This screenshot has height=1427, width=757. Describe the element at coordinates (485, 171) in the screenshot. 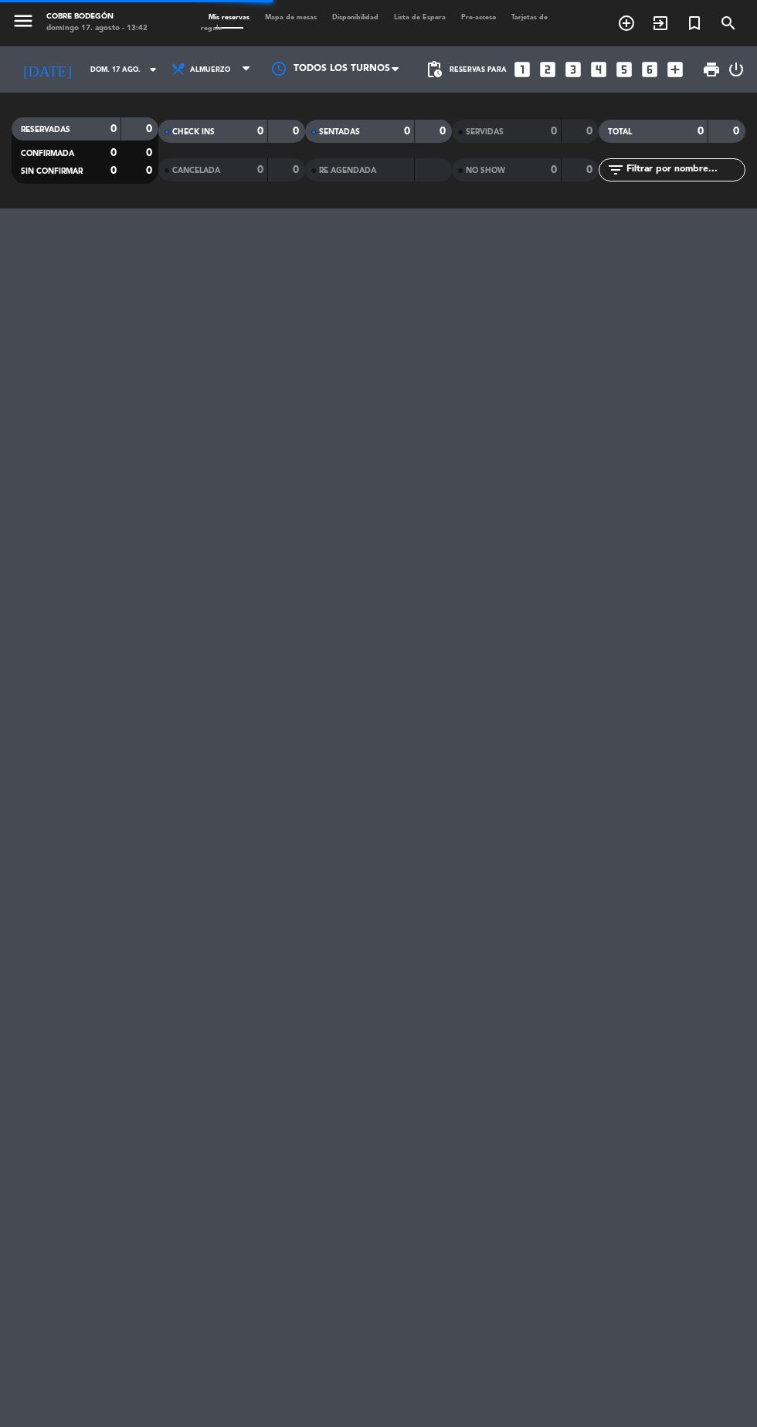

I see `span: NO SHOW` at that location.